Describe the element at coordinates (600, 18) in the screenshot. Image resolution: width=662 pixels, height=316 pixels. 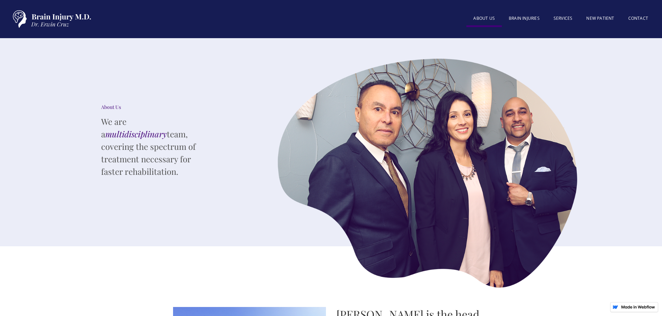
I see `a: New patient` at that location.